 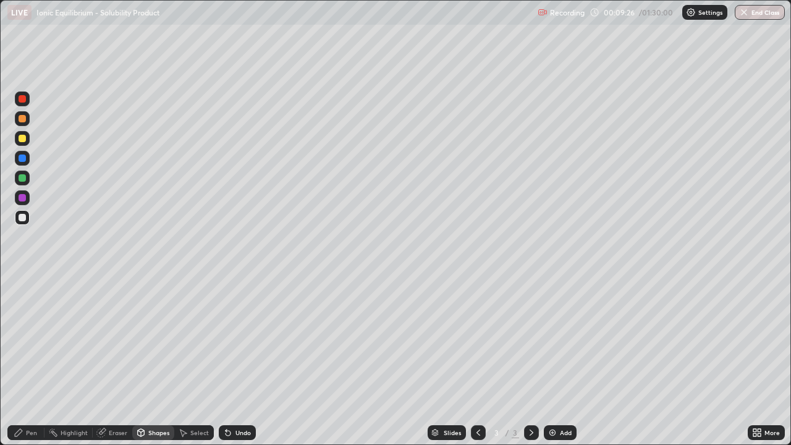 What do you see at coordinates (243, 433) in the screenshot?
I see `div: Undo` at bounding box center [243, 433].